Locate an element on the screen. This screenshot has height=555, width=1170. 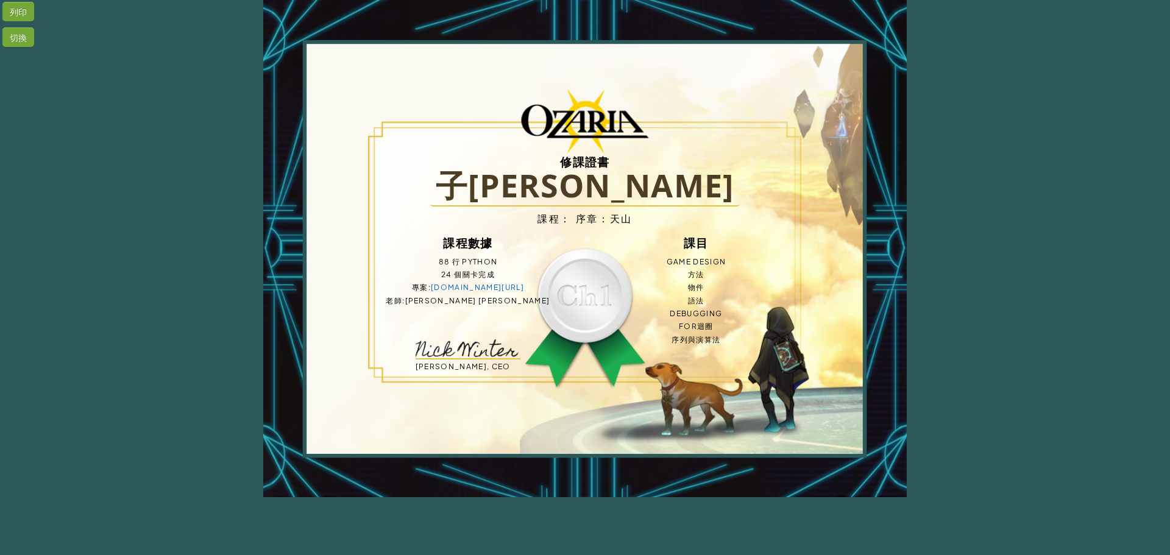
span: 序章：天山 is located at coordinates (604, 219).